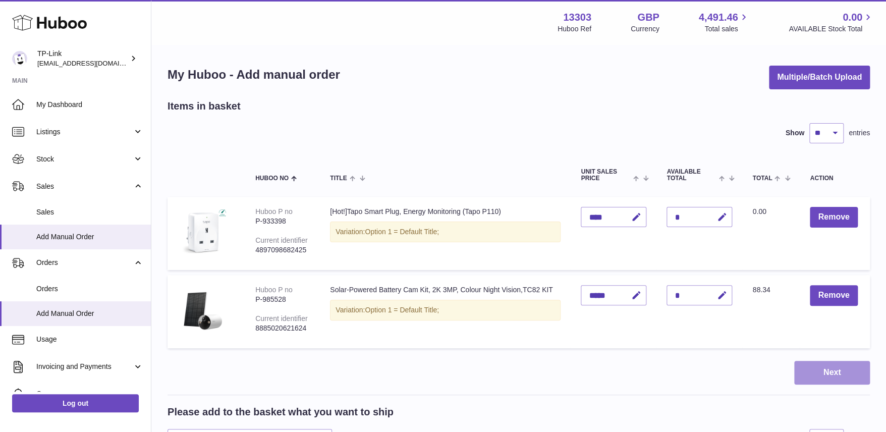 Image resolution: width=886 pixels, height=432 pixels. What do you see at coordinates (282, 221) in the screenshot?
I see `div: P-933398` at bounding box center [282, 221].